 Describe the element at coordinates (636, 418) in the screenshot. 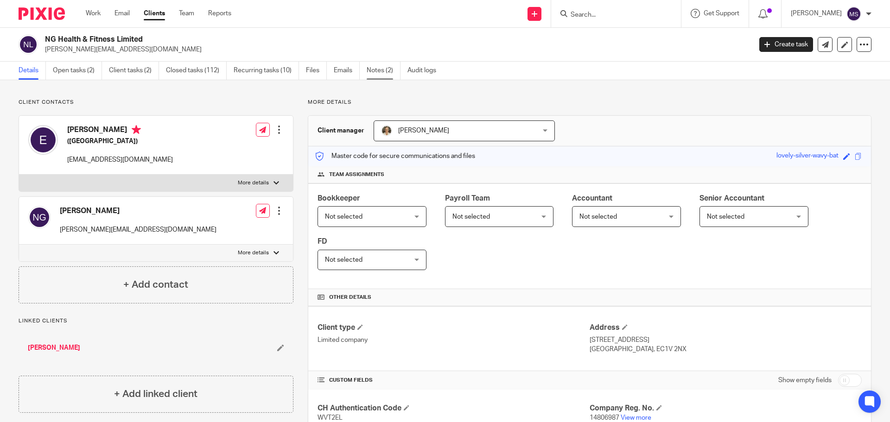

I see `a: View more` at that location.